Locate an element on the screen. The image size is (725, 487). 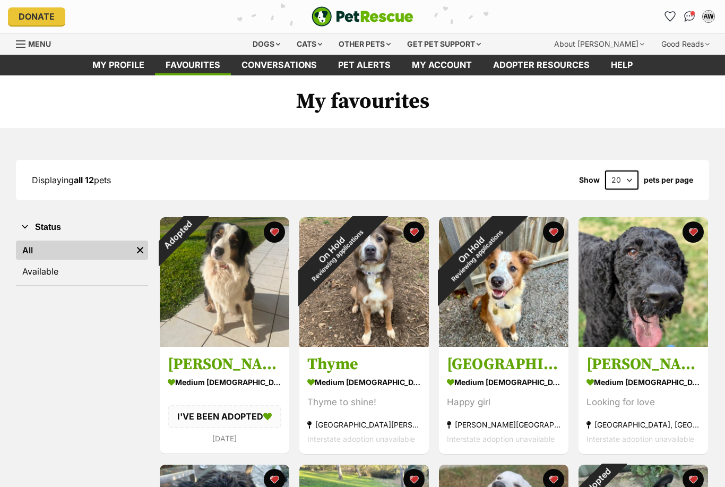
a: PetRescue is located at coordinates (363, 16).